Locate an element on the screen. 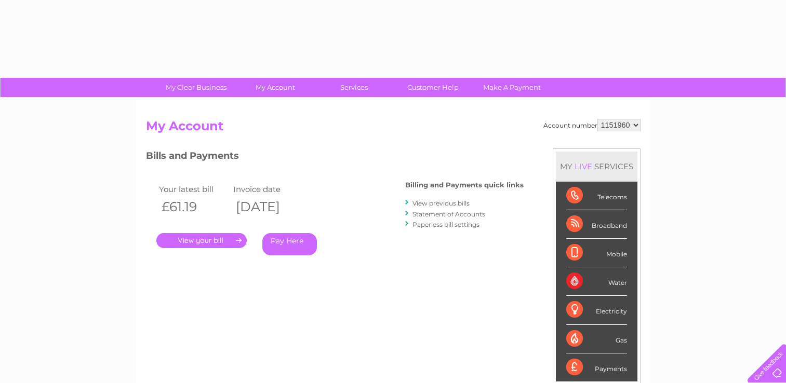 This screenshot has height=383, width=786. div: LIVE is located at coordinates (583, 166).